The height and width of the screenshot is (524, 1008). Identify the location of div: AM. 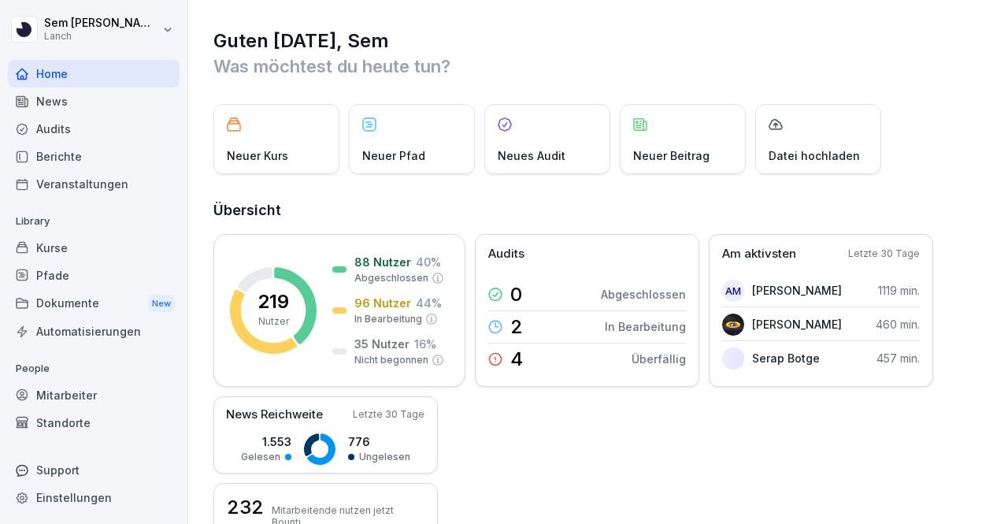
(733, 291).